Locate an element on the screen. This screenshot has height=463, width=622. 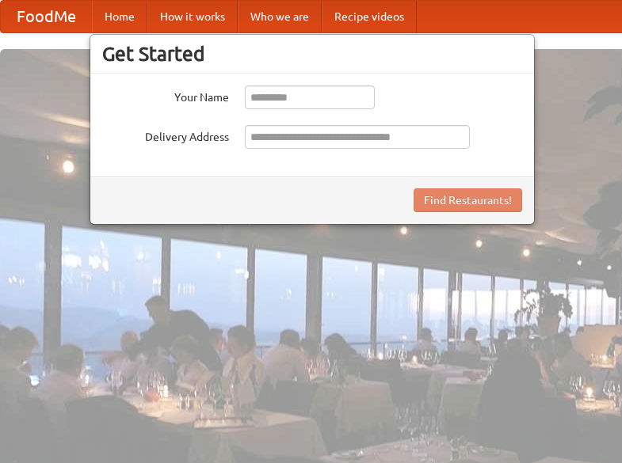
label: Your Name is located at coordinates (166, 95).